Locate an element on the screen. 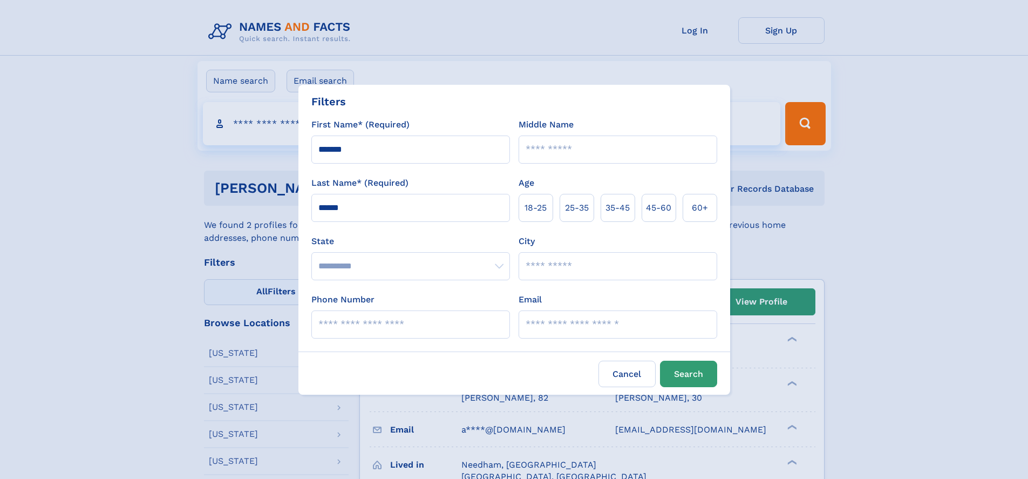  label: Email is located at coordinates (530, 300).